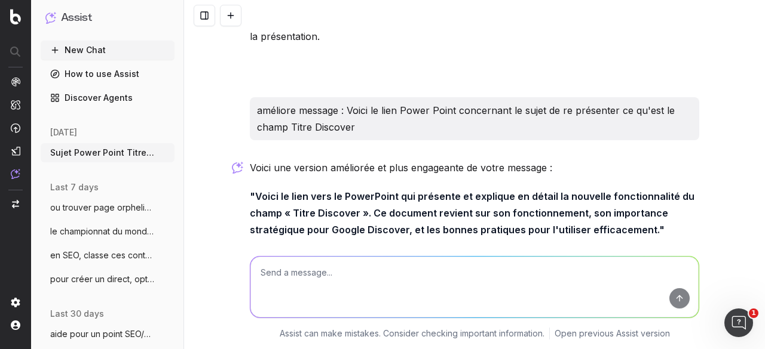  What do you see at coordinates (76, 18) in the screenshot?
I see `h1: Assist` at bounding box center [76, 18].